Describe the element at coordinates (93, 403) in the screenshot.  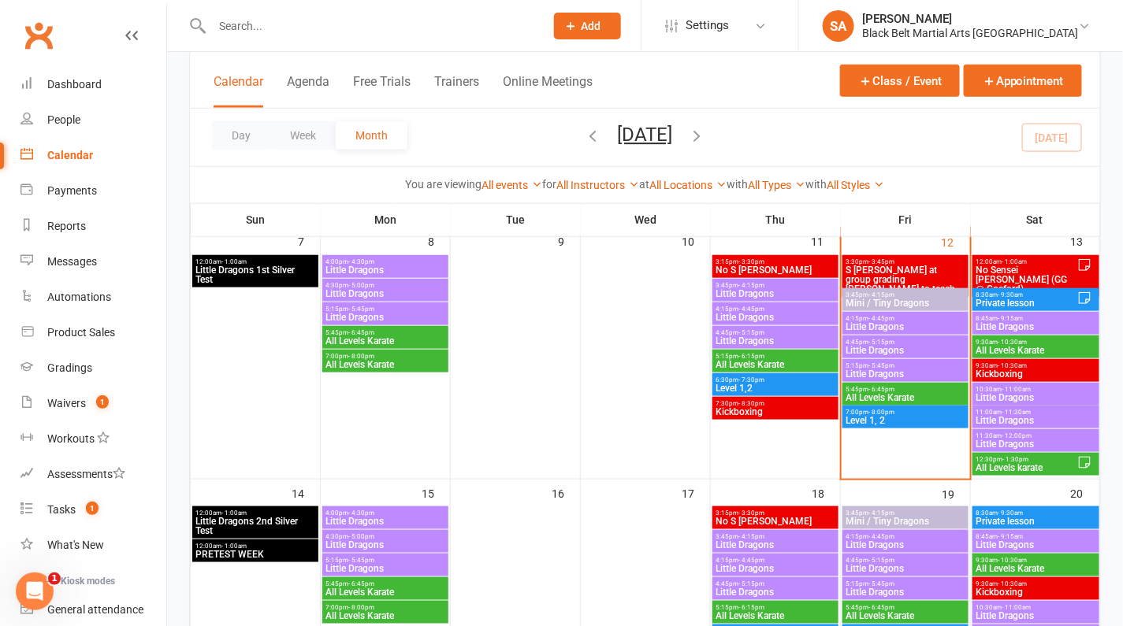
I see `a: Waivers 1` at that location.